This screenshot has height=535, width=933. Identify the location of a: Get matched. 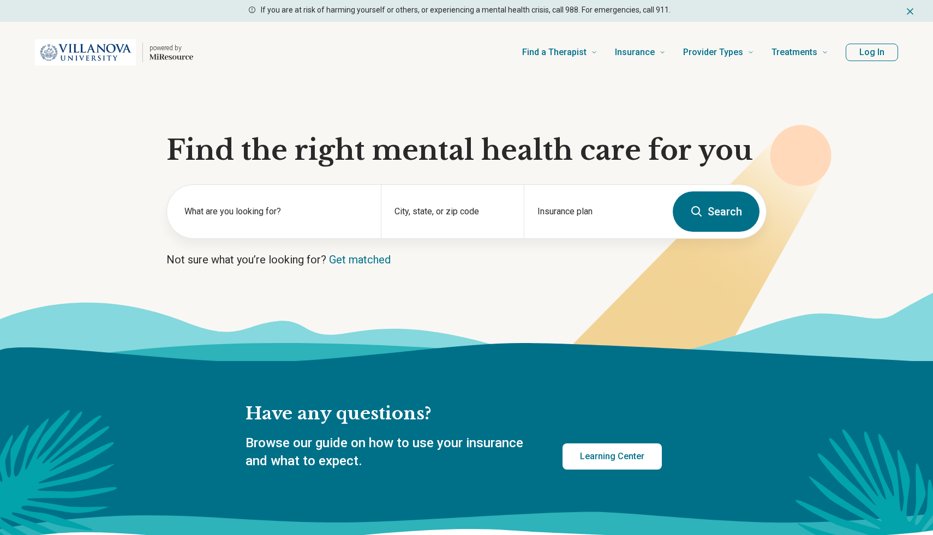
(359, 260).